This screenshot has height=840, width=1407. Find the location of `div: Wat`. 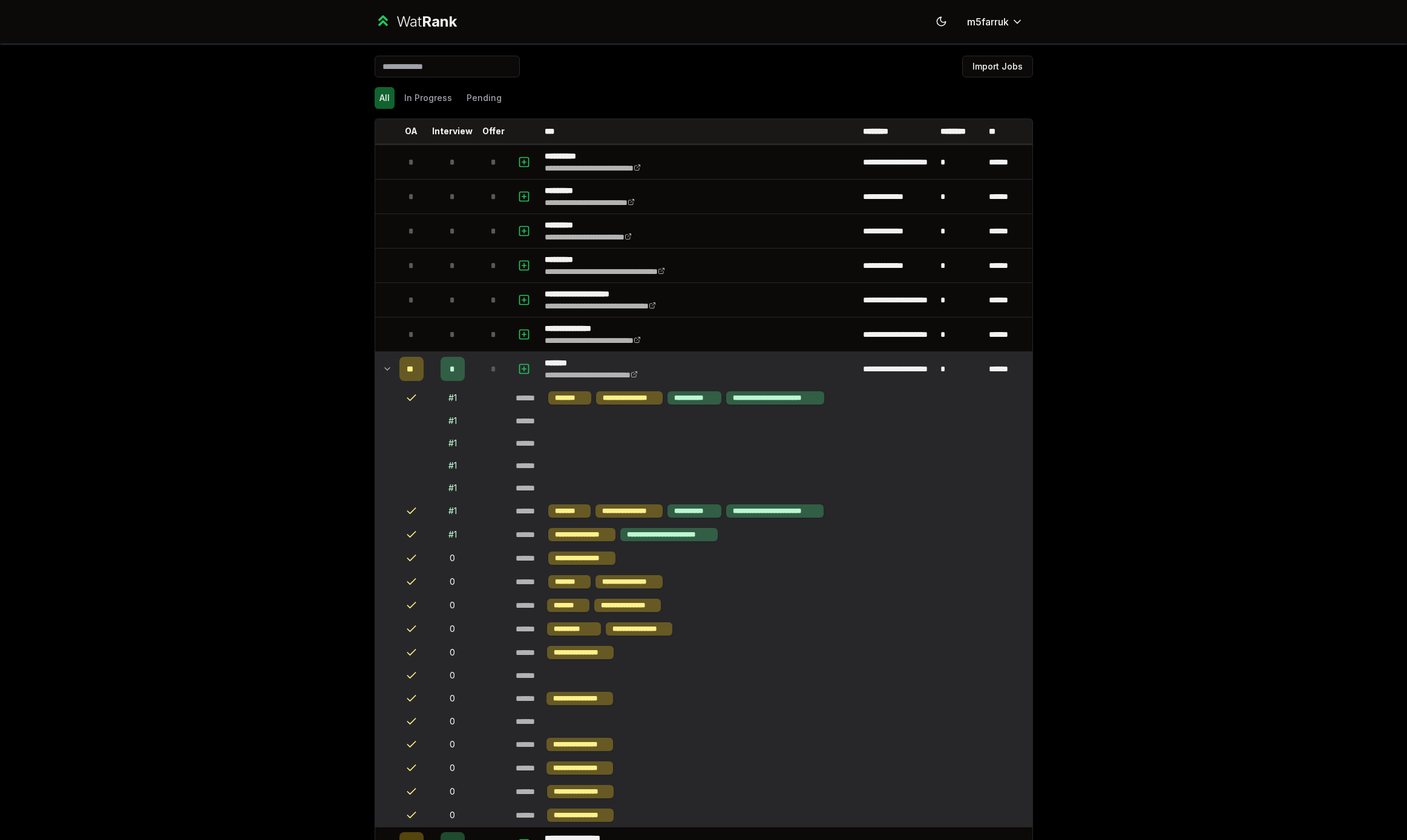

div: Wat is located at coordinates (426, 22).